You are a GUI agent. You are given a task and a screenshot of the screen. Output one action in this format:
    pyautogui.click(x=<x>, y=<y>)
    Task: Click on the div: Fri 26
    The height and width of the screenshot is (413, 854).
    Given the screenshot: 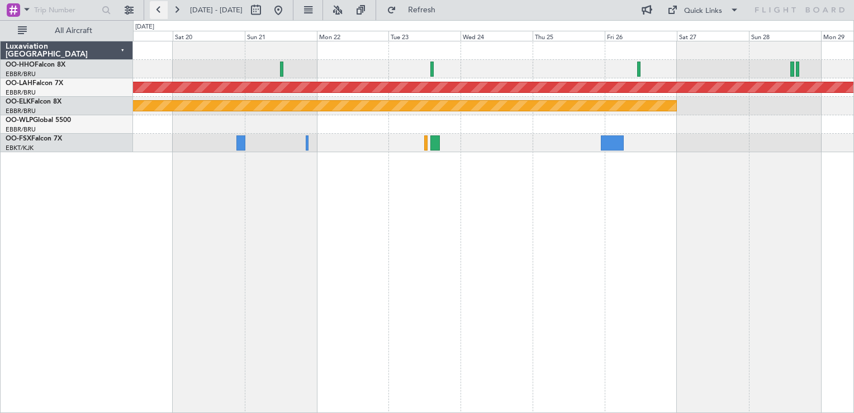 What is the action you would take?
    pyautogui.click(x=641, y=36)
    